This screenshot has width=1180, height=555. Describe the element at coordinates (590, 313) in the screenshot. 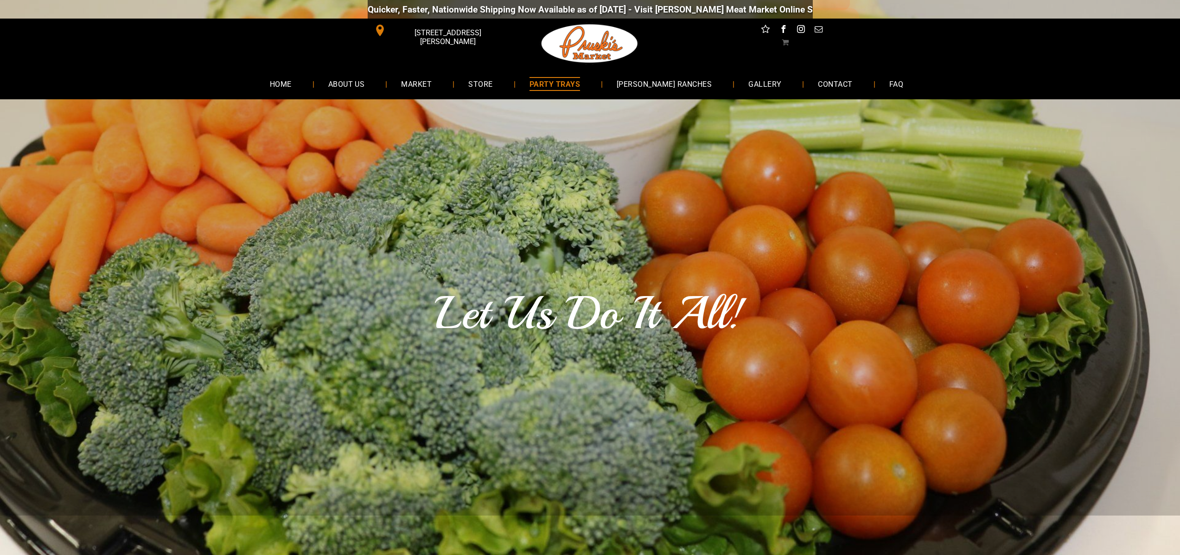

I see `font: Let Us Do It All!` at that location.